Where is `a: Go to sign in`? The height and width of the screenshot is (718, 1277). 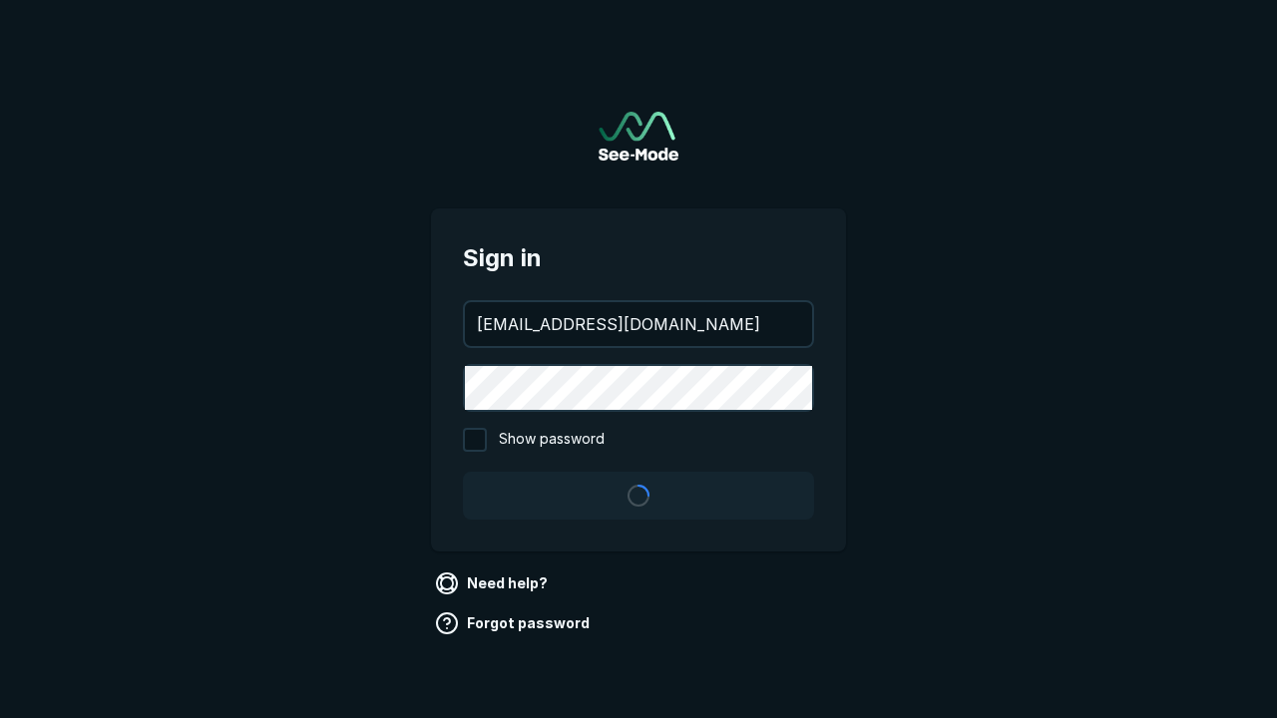 a: Go to sign in is located at coordinates (639, 136).